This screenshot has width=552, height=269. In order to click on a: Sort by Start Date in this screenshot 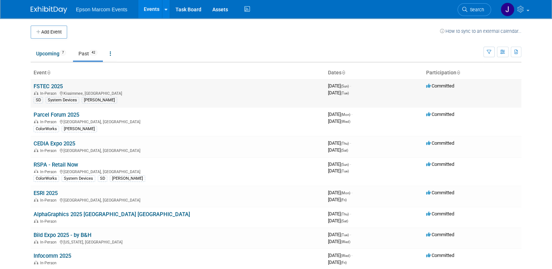, I will do `click(343, 73)`.